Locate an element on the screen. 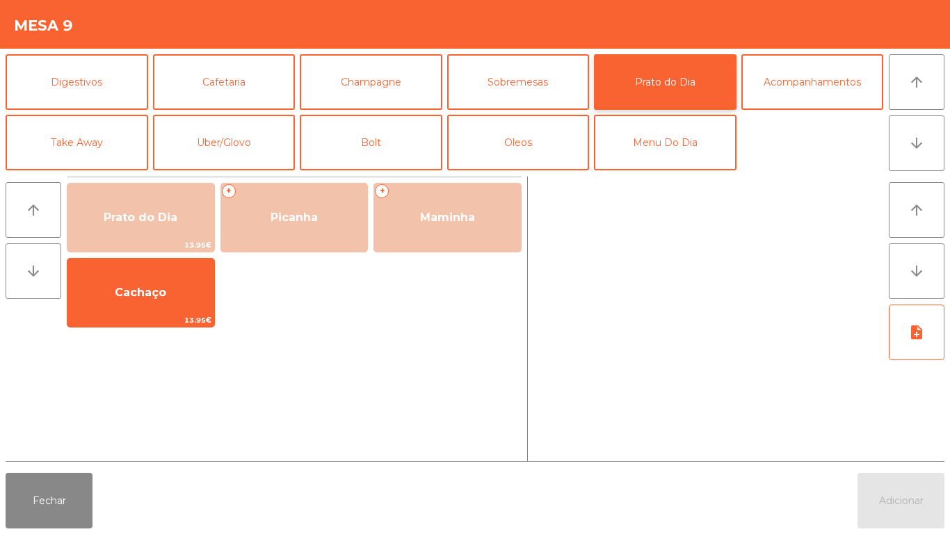  button: Digestivos is located at coordinates (76, 82).